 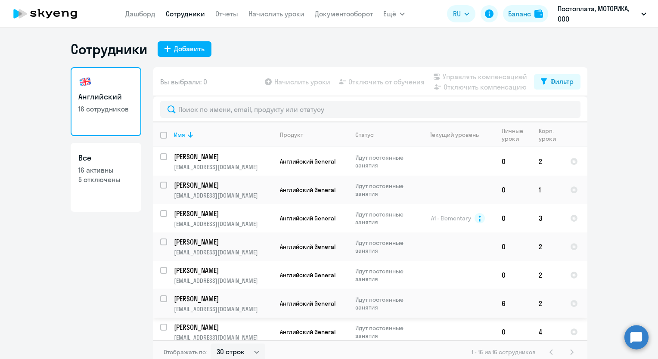 I want to click on a: Документооборот, so click(x=344, y=14).